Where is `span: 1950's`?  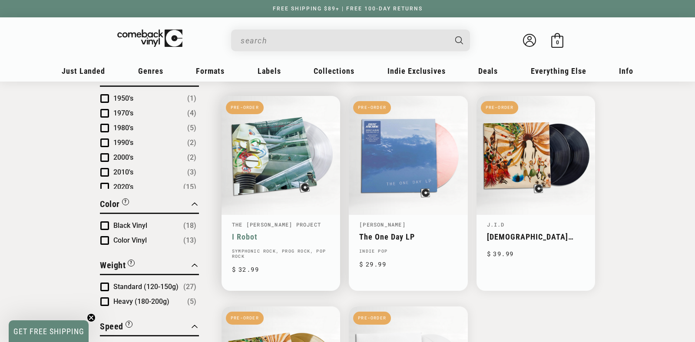
span: 1950's is located at coordinates (123, 98).